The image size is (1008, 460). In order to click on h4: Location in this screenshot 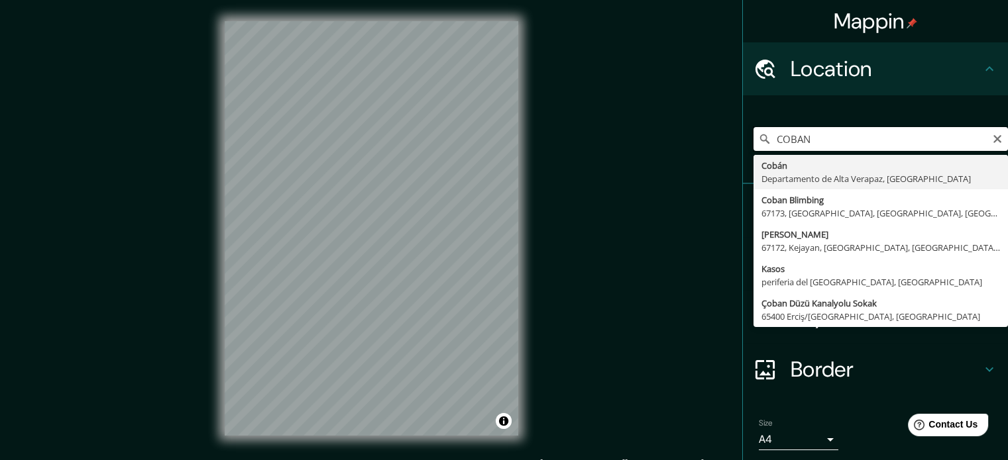, I will do `click(886, 69)`.